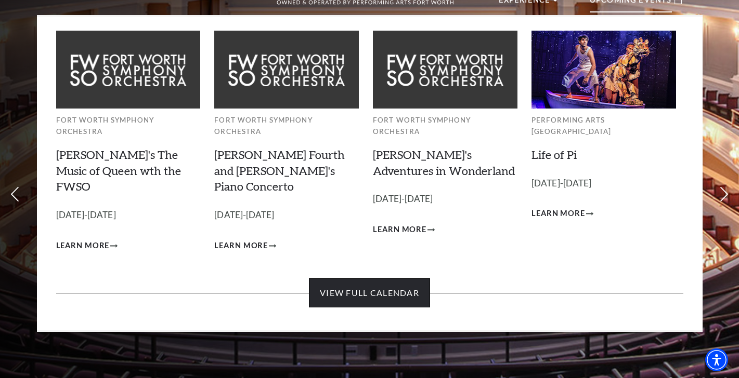 The width and height of the screenshot is (739, 378). Describe the element at coordinates (562, 214) in the screenshot. I see `a: Learn More Life of Pi` at that location.